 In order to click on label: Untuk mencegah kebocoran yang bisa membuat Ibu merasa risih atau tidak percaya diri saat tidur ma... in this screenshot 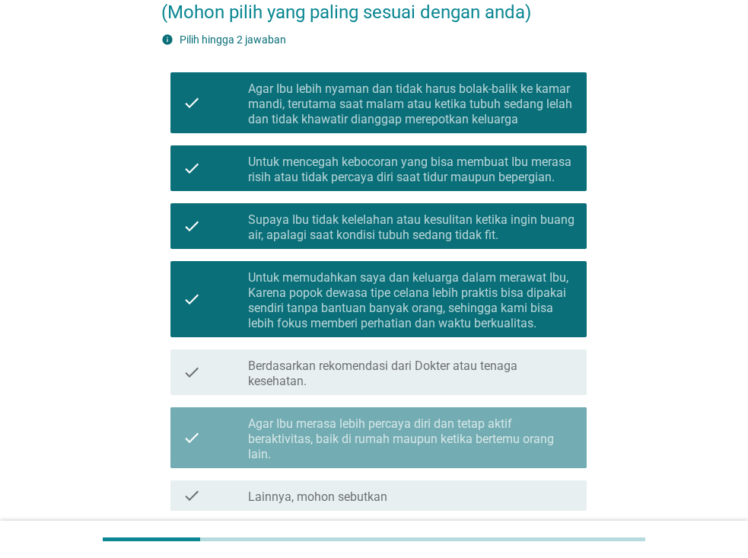, I will do `click(411, 170)`.